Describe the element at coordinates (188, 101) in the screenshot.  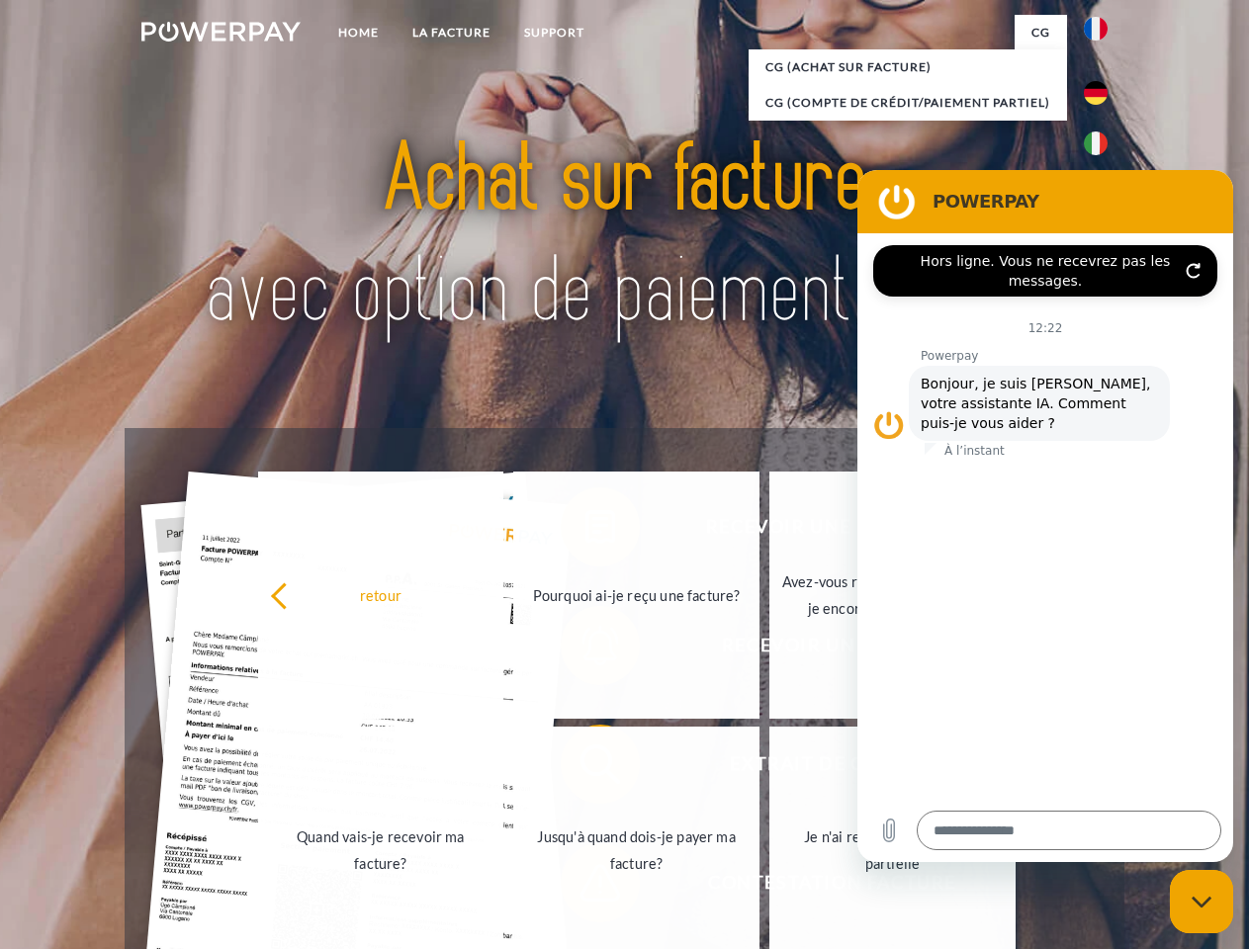
I see `label: Hors ligne. Vous ne recevrez pas les messages.` at that location.